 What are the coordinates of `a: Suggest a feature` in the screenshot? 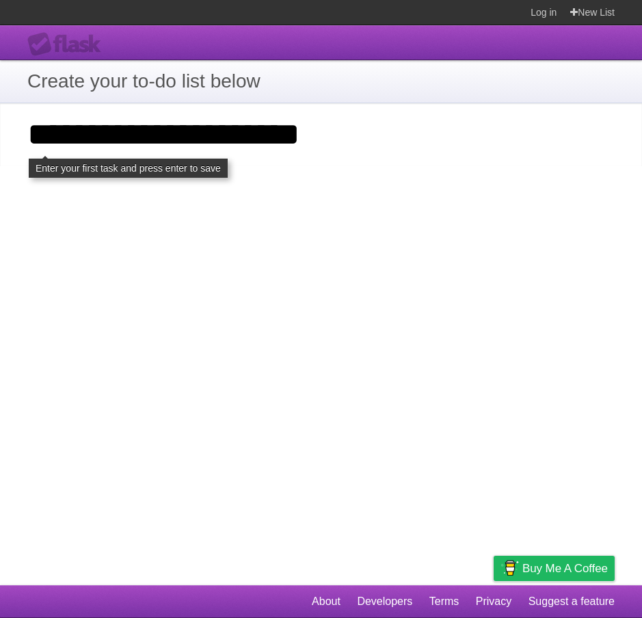 It's located at (572, 602).